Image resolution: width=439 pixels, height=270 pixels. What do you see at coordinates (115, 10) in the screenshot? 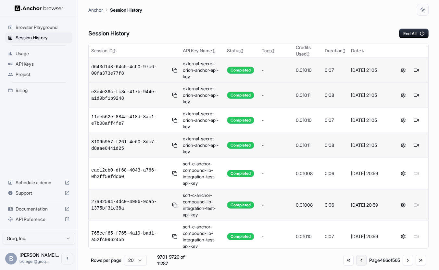
I see `nav: breadcrumb` at bounding box center [115, 10].